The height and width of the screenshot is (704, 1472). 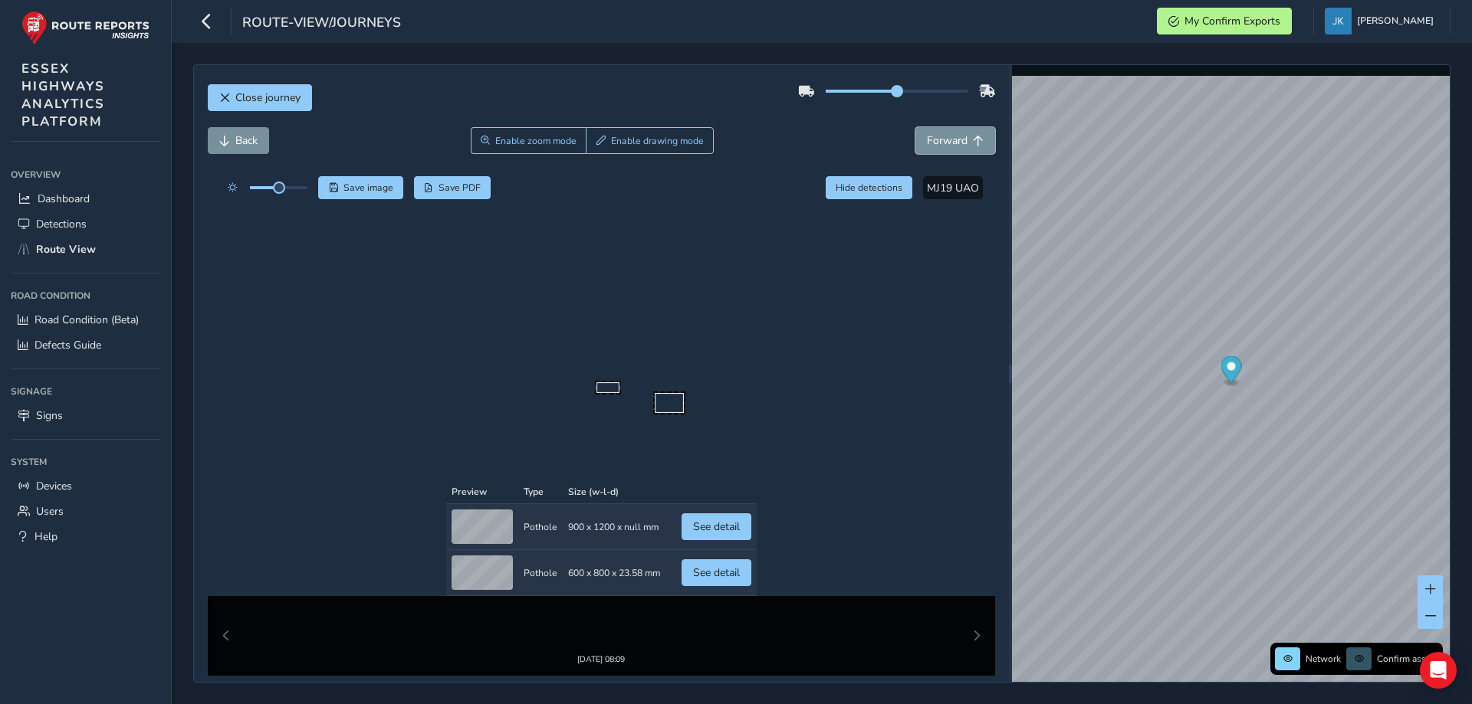 I want to click on button: PDF, so click(x=452, y=188).